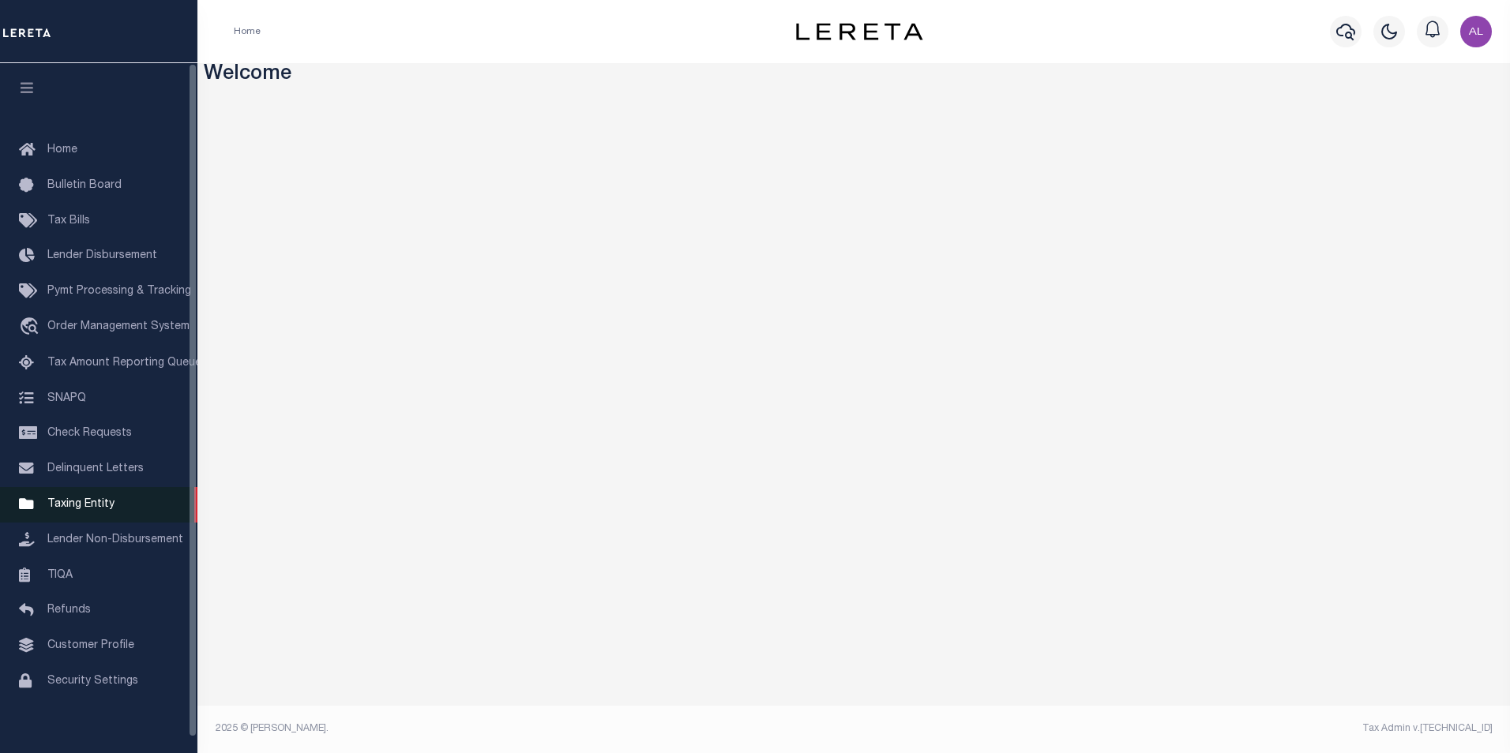 The image size is (1510, 753). What do you see at coordinates (247, 32) in the screenshot?
I see `li: Home` at bounding box center [247, 32].